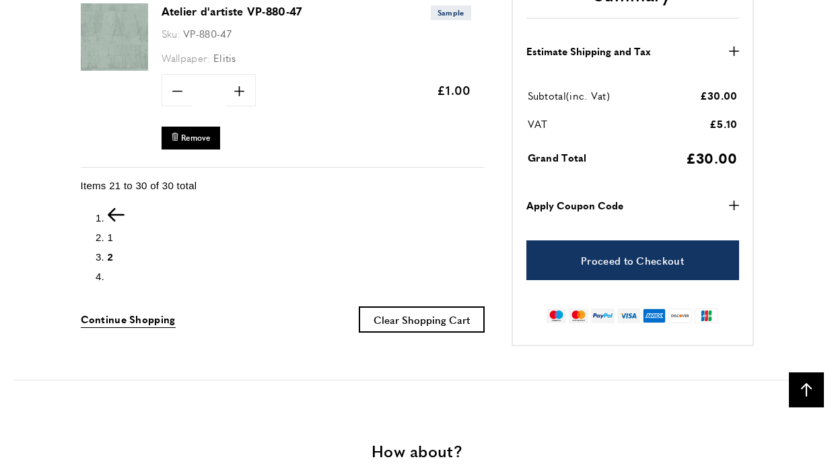  I want to click on span: Subtotal, so click(546, 95).